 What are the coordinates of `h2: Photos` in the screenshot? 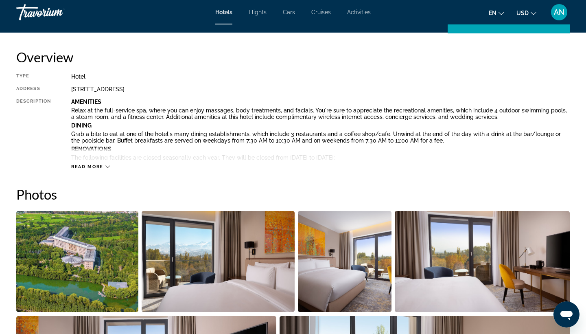 It's located at (293, 194).